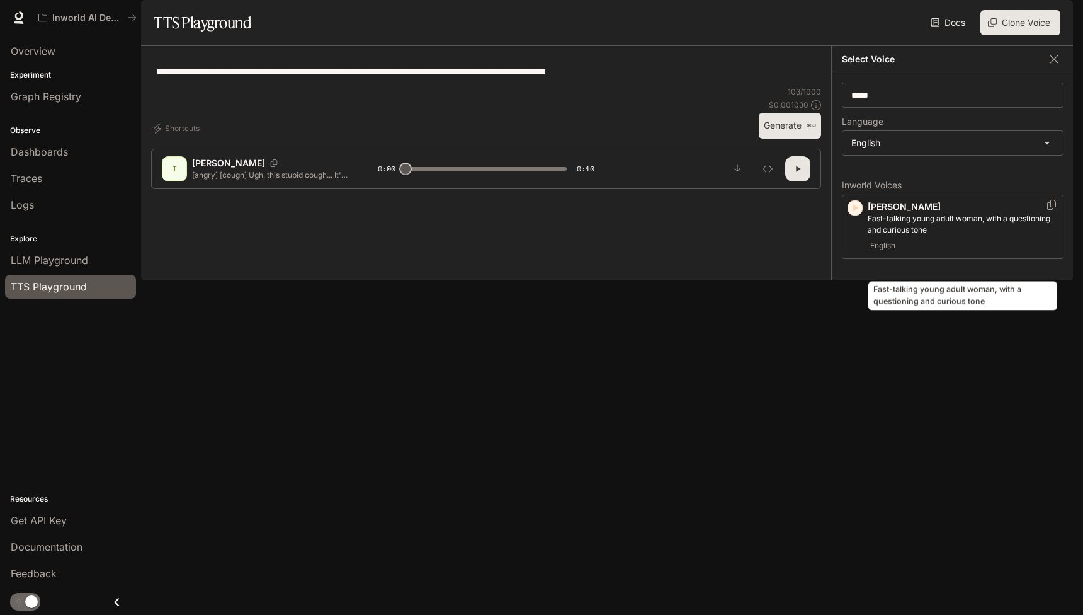  What do you see at coordinates (174, 169) in the screenshot?
I see `div: T` at bounding box center [174, 169].